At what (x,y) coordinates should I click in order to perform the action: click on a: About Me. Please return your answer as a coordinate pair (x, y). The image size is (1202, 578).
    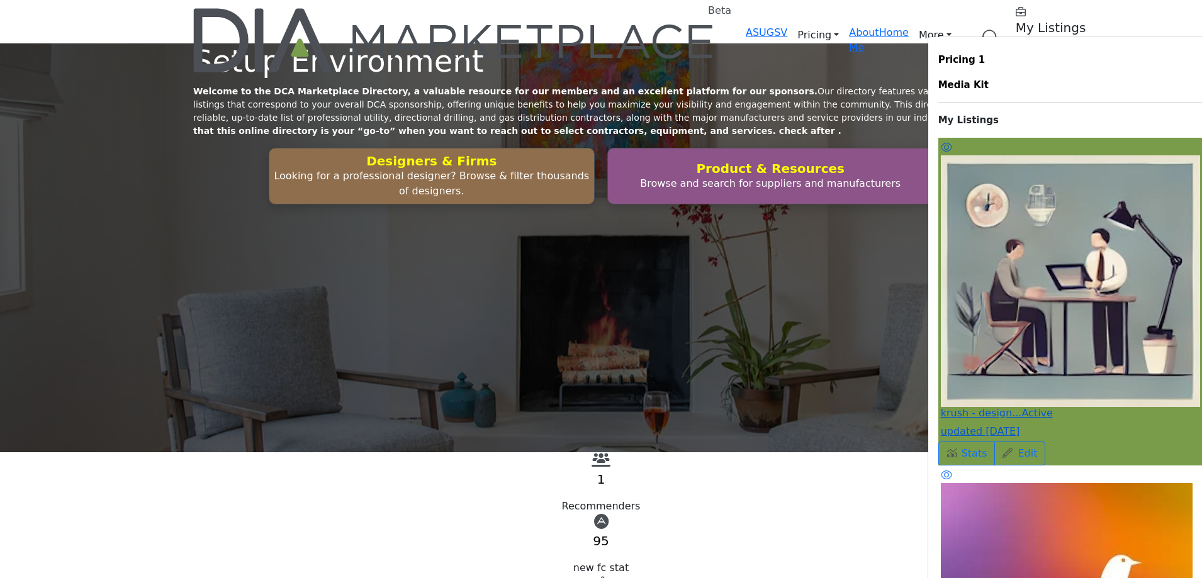
    Looking at the image, I should click on (863, 40).